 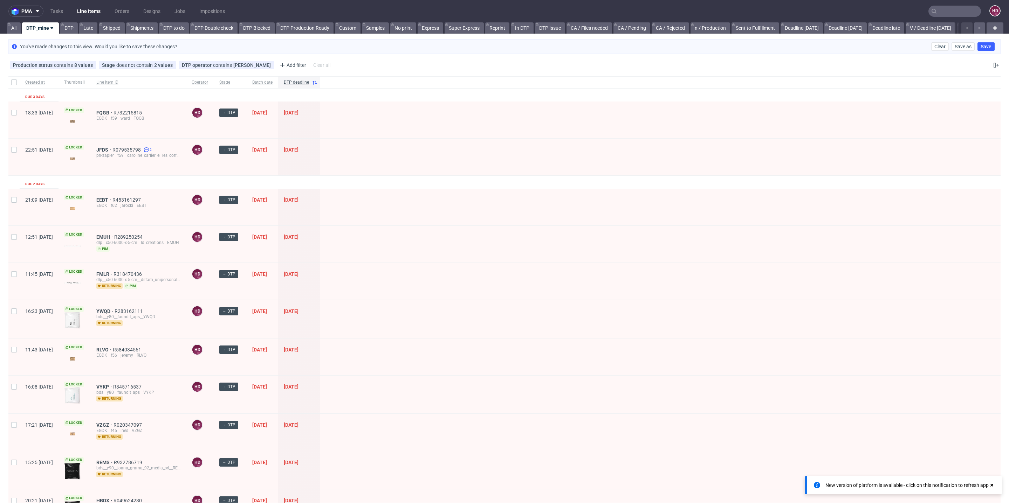 I want to click on button: pma, so click(x=26, y=11).